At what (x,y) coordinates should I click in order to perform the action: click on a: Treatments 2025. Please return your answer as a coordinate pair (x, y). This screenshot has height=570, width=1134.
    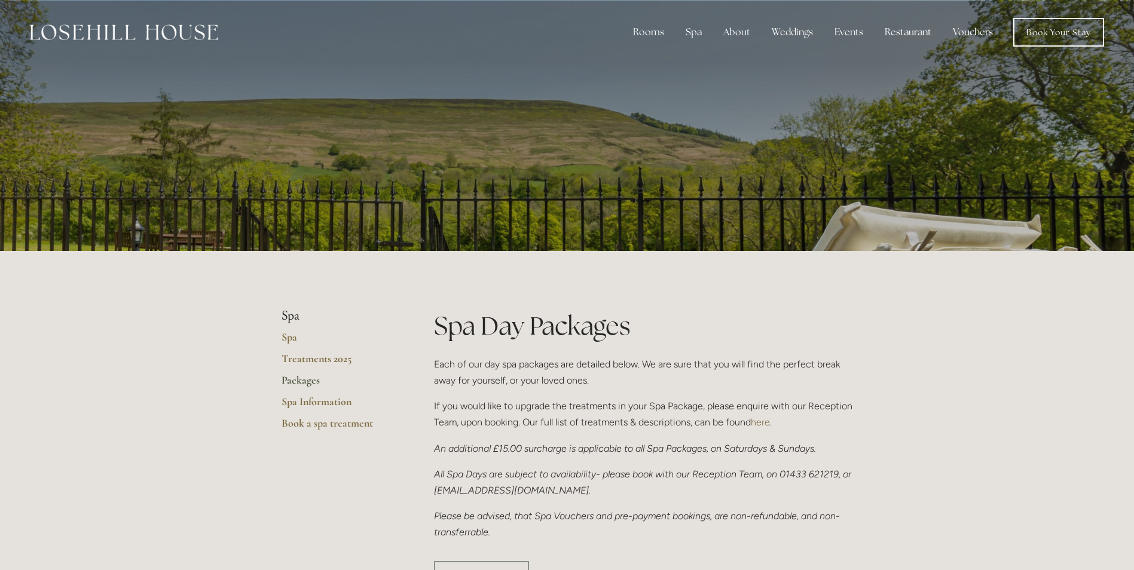
    Looking at the image, I should click on (338, 363).